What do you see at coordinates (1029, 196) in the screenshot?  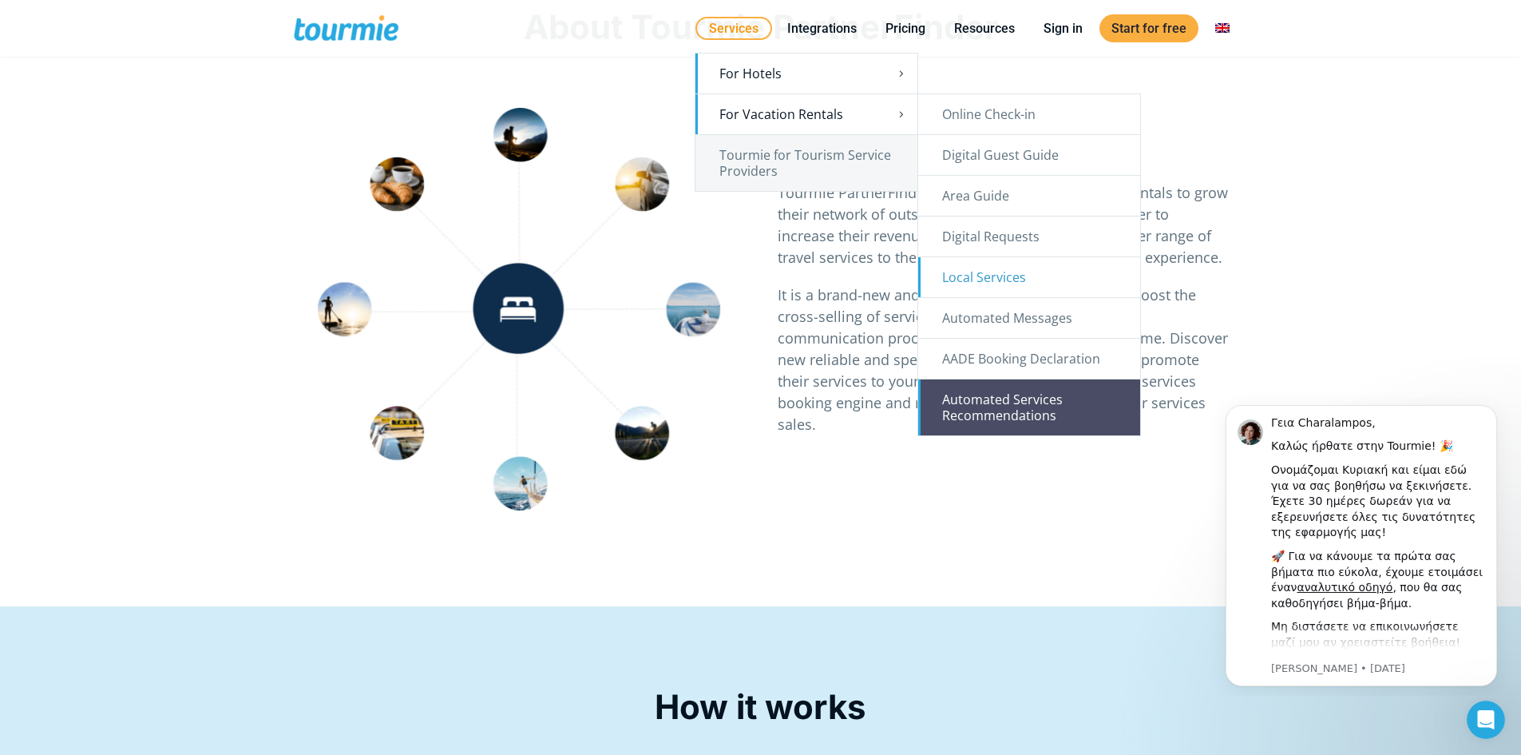 I see `a: Area Guide` at bounding box center [1029, 196].